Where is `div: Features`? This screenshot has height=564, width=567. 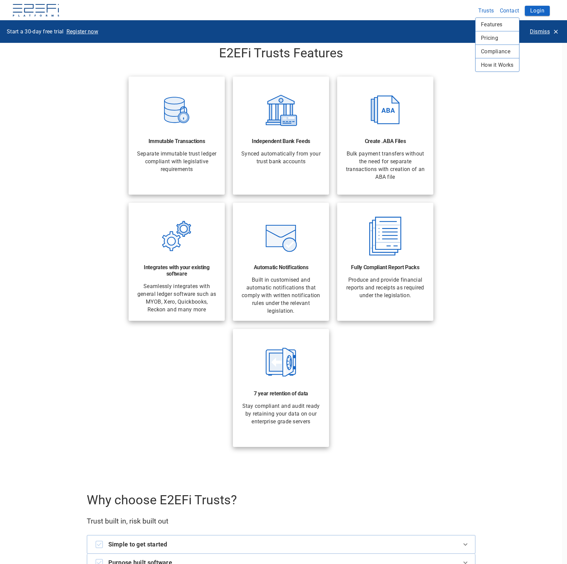 div: Features is located at coordinates (497, 24).